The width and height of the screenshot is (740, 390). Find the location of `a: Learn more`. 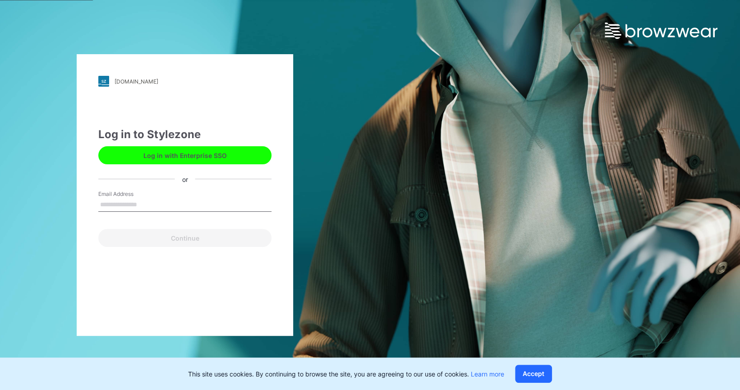

a: Learn more is located at coordinates (488, 374).